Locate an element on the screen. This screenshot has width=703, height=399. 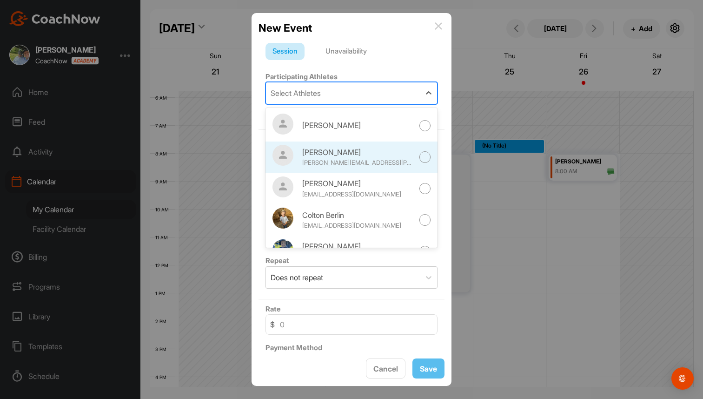
div: Does not repeat is located at coordinates (297, 277).